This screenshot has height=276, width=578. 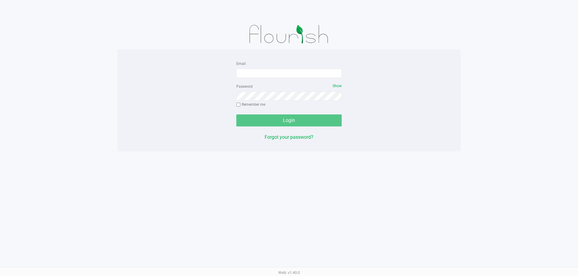 I want to click on button: Forgot your password?, so click(x=289, y=137).